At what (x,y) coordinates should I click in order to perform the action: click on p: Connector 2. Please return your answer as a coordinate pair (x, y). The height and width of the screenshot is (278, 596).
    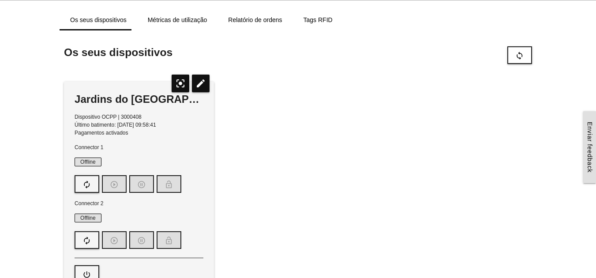
    Looking at the image, I should click on (139, 203).